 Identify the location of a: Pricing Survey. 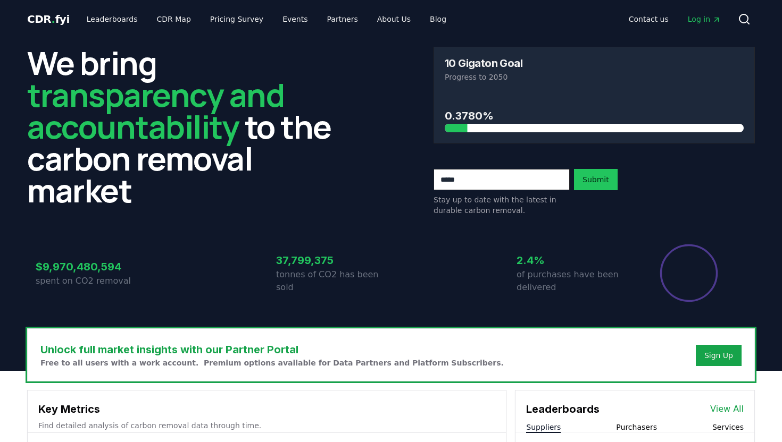
(237, 19).